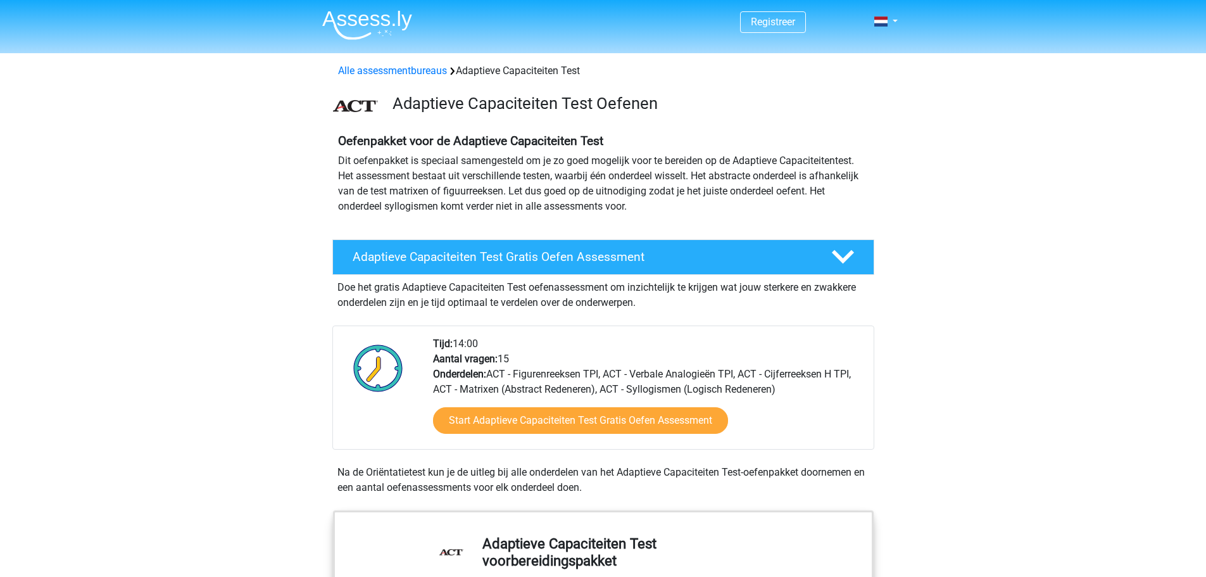 The image size is (1206, 577). I want to click on p: Dit oefenpakket is speciaal samengesteld om je zo goed mogelijk voor te bereiden op de Adaptieve ..., so click(604, 184).